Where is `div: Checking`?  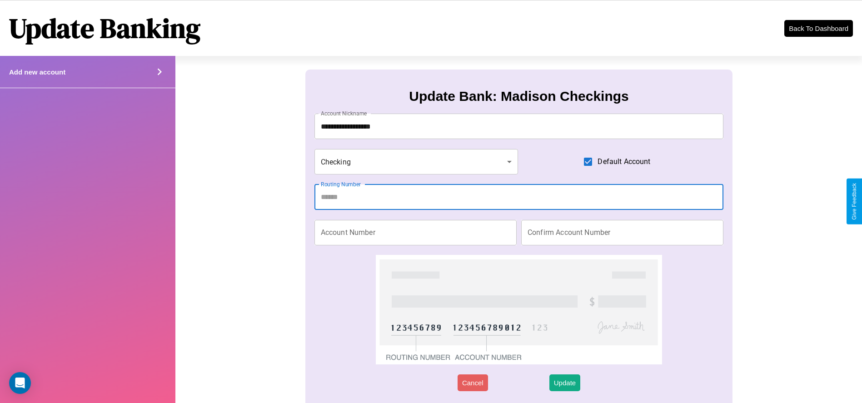 div: Checking is located at coordinates (416, 162).